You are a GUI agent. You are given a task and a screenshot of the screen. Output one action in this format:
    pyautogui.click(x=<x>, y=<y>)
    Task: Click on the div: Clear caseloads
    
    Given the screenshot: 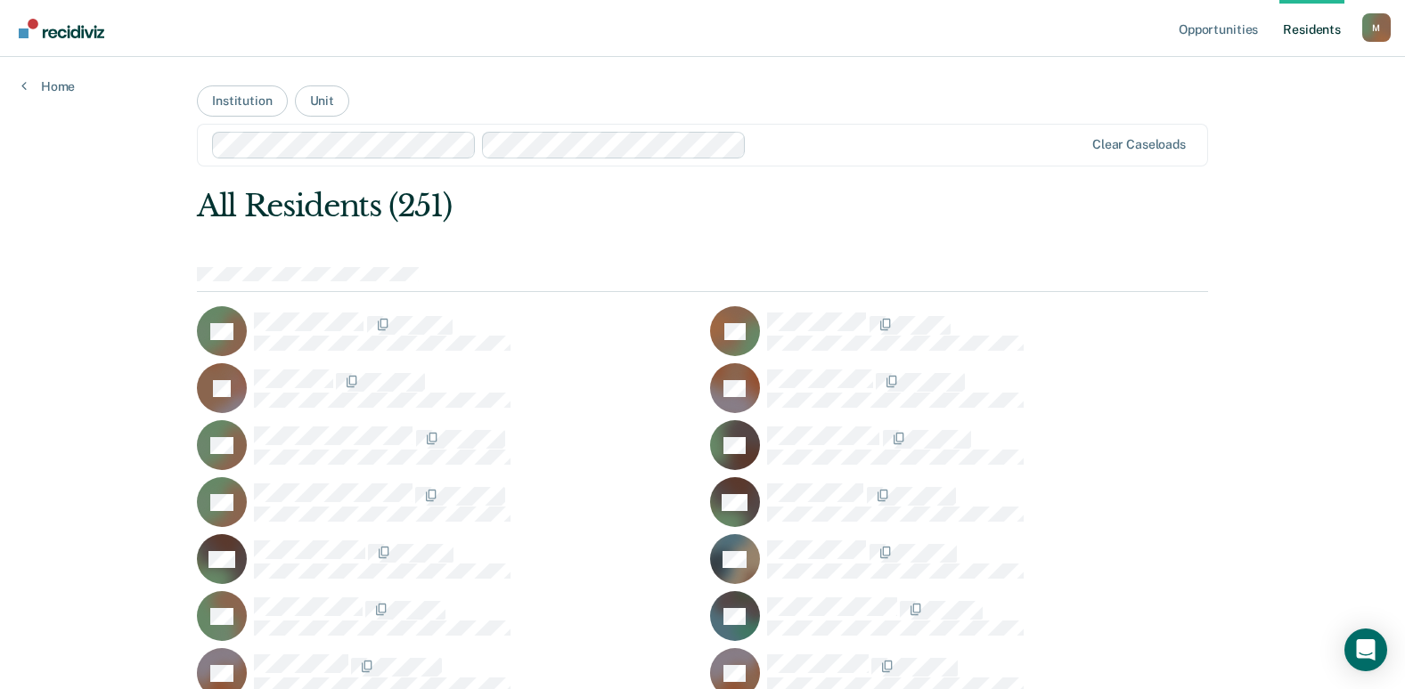 What is the action you would take?
    pyautogui.click(x=1138, y=144)
    